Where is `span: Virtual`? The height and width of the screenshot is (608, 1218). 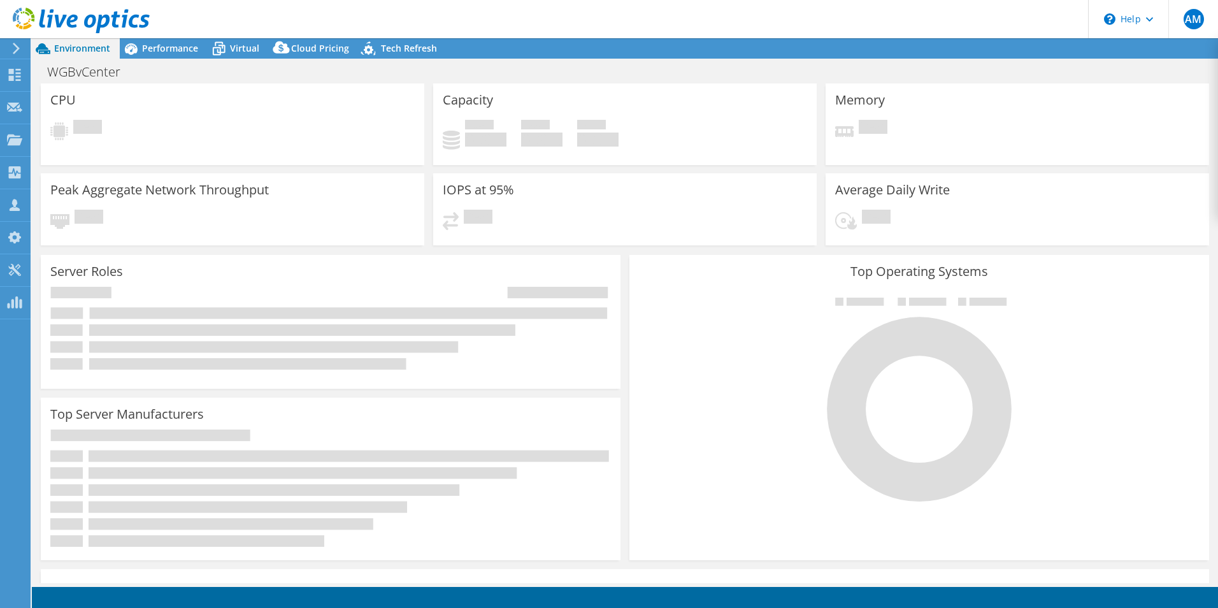
span: Virtual is located at coordinates (245, 48).